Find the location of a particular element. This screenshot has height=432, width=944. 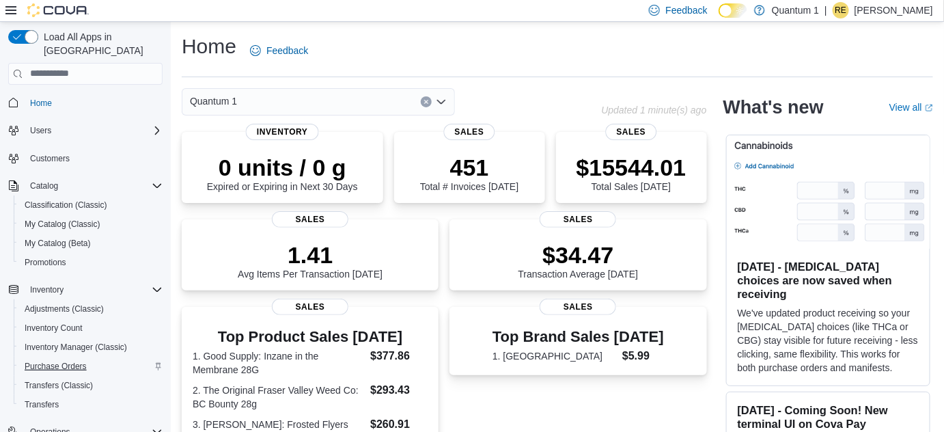

a: Transfers is located at coordinates (42, 404).